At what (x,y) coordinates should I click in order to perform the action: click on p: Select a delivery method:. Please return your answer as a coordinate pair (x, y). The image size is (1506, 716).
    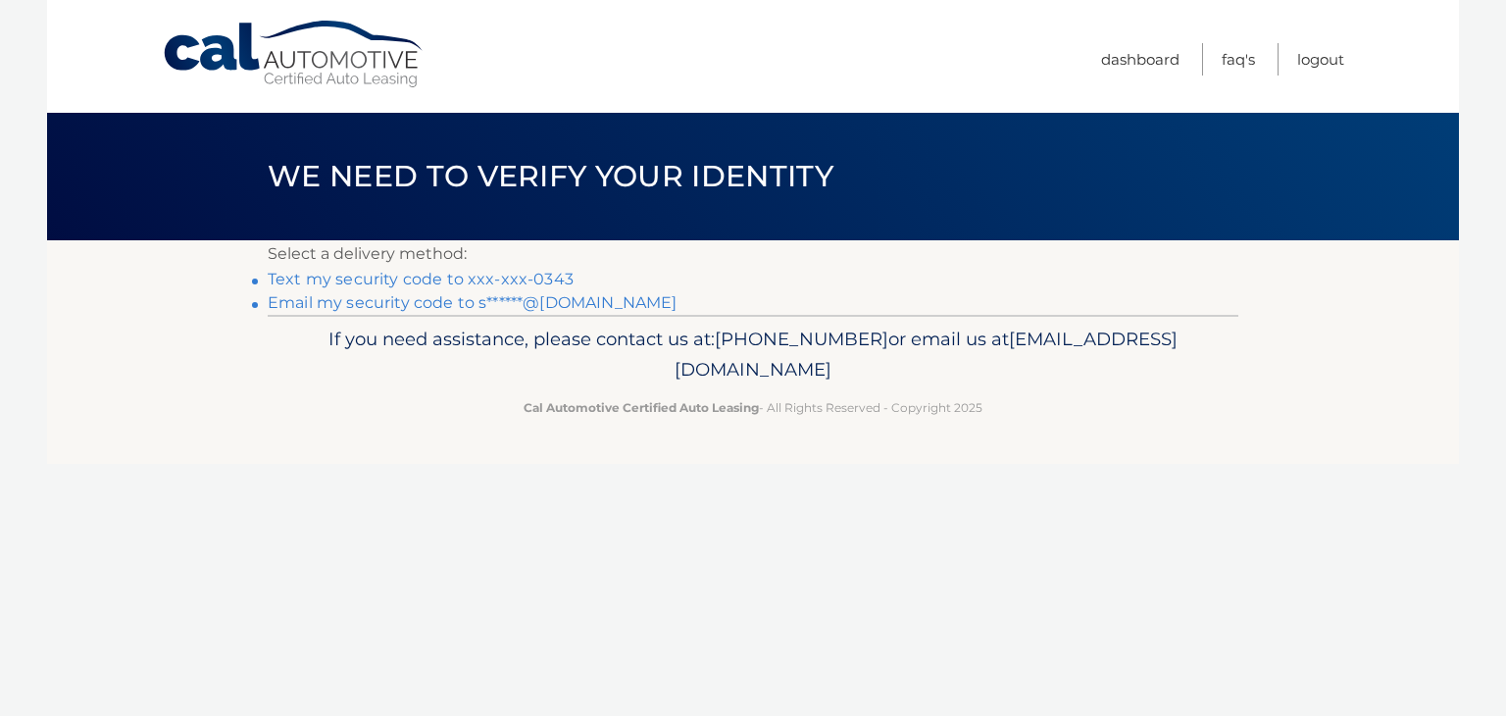
    Looking at the image, I should click on (753, 254).